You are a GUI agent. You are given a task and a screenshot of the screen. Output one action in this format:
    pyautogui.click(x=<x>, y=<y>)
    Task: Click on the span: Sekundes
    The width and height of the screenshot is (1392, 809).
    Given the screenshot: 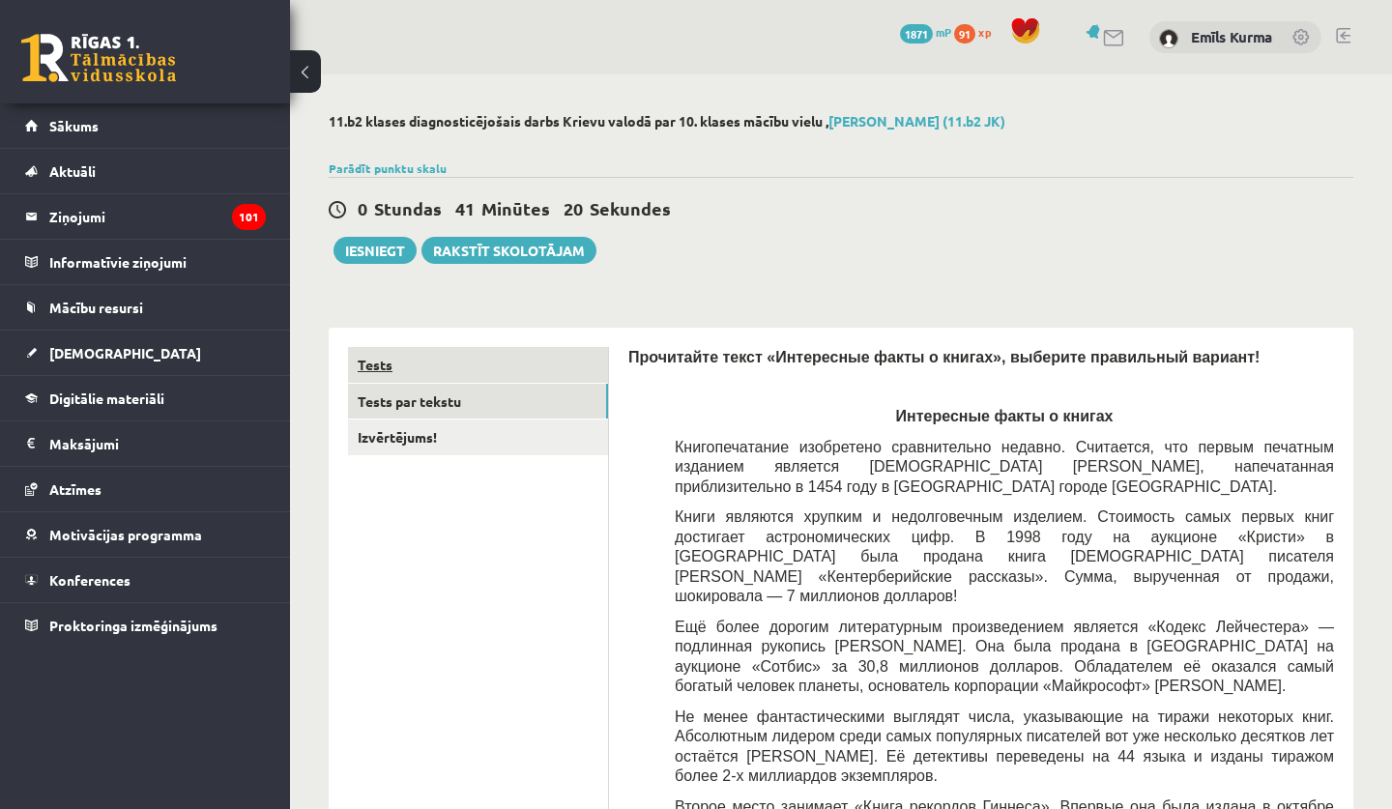 What is the action you would take?
    pyautogui.click(x=630, y=208)
    